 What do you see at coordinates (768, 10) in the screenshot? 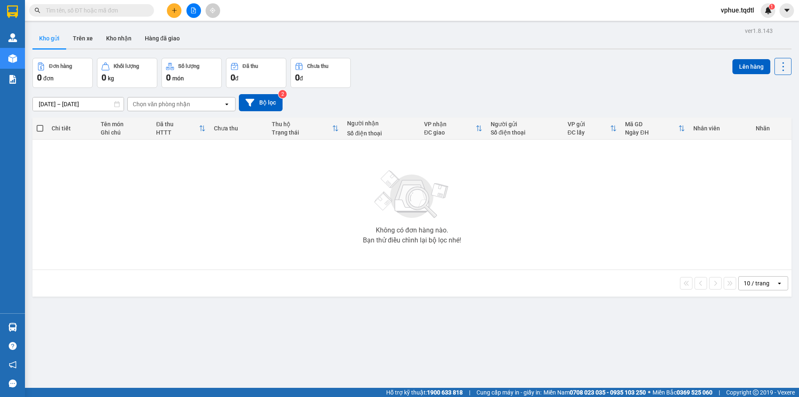
I see `img: icon-new-feature` at bounding box center [768, 10].